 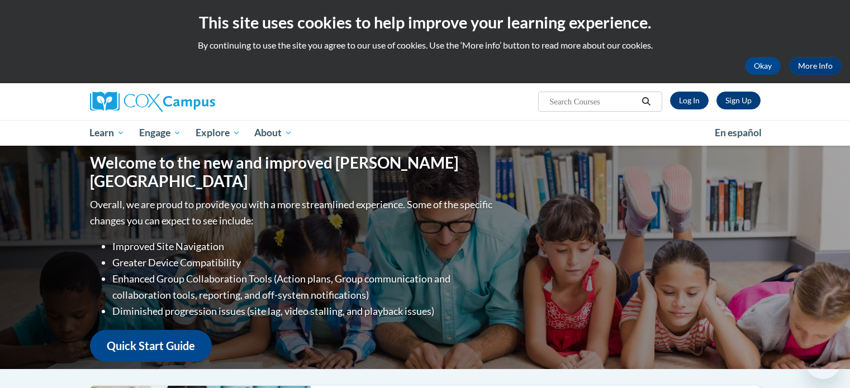 I want to click on p: By continuing to use the site you agree to our use of cookies. Use the ‘More info’ button to read..., so click(x=425, y=45).